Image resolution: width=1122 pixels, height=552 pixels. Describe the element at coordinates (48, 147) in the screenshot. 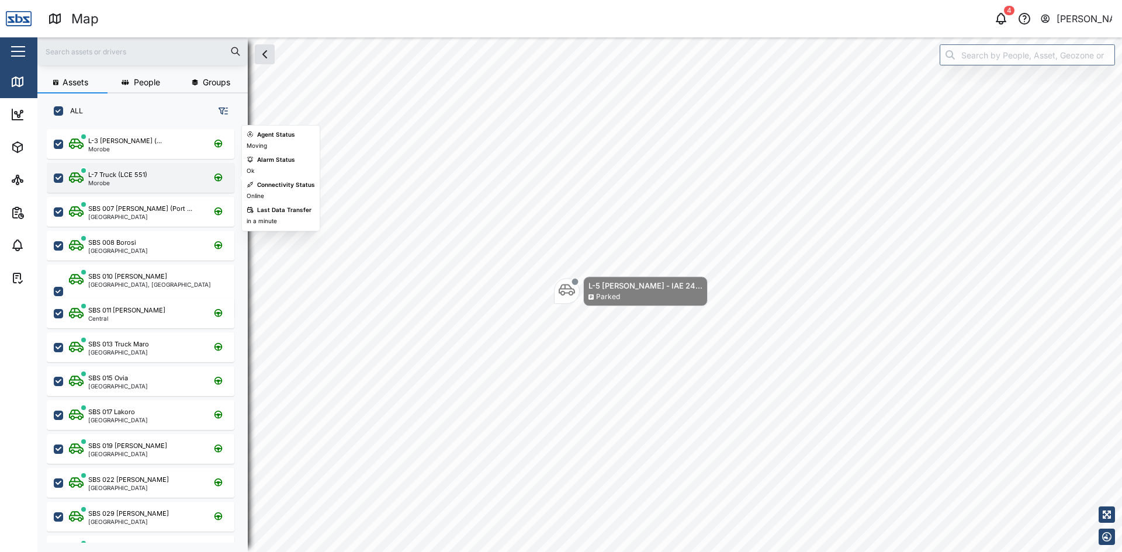

I see `div: Assets` at that location.